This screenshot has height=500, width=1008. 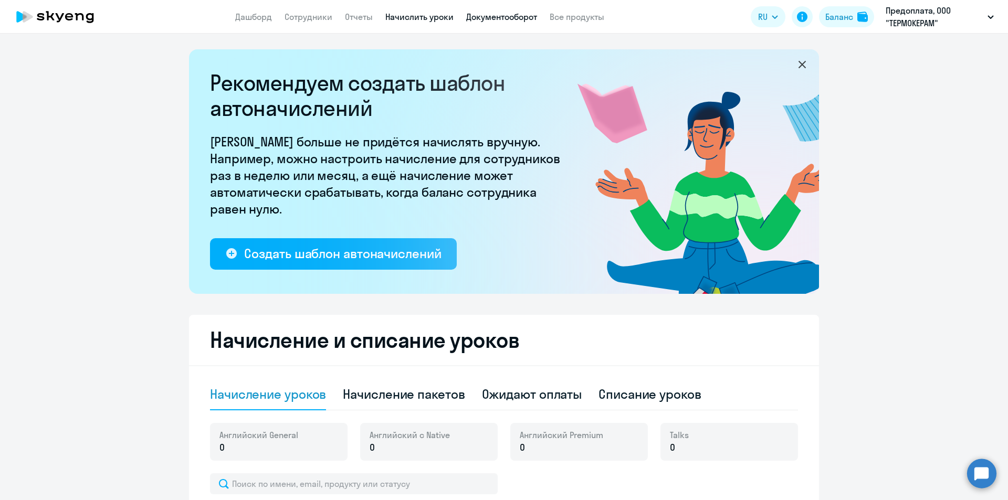 What do you see at coordinates (532, 394) in the screenshot?
I see `div: Ожидают оплаты` at bounding box center [532, 394].